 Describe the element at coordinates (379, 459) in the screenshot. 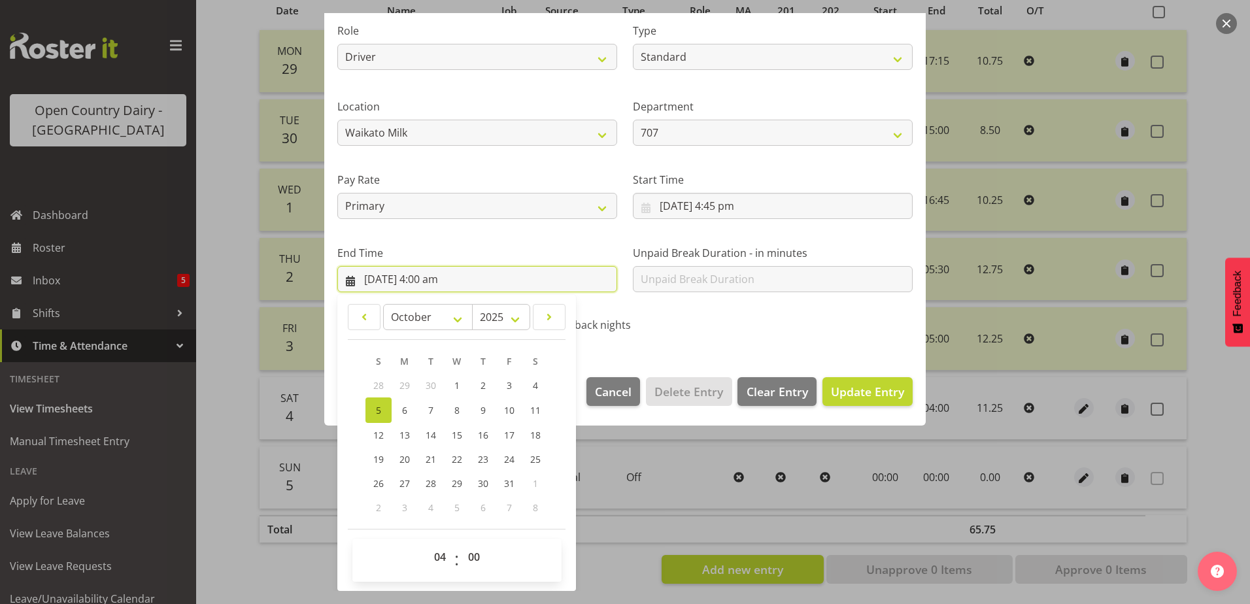

I see `span: 19` at that location.